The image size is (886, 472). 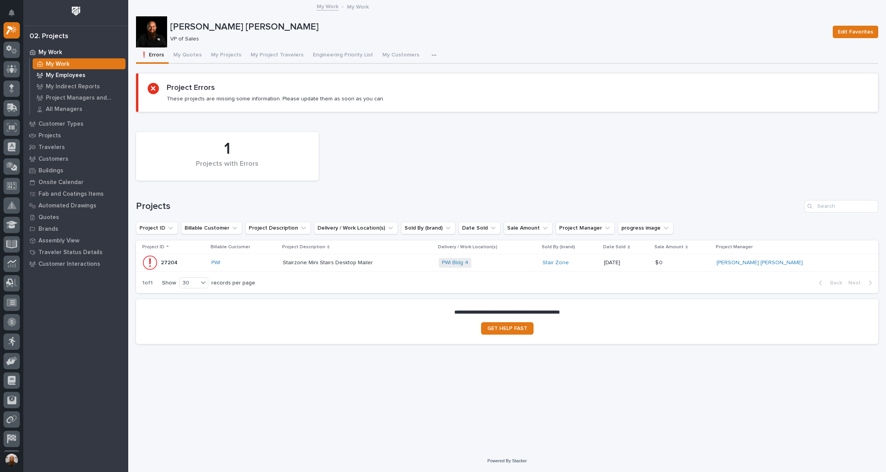 What do you see at coordinates (76, 124) in the screenshot?
I see `a: Customer Types` at bounding box center [76, 124].